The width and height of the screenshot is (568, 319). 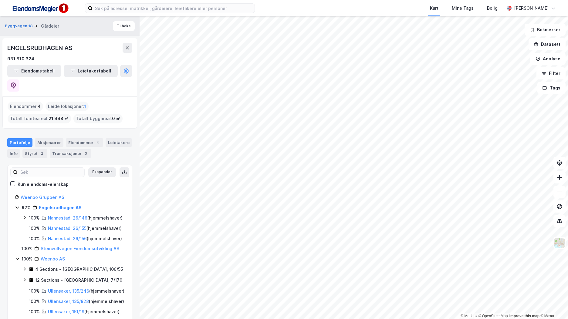 I want to click on div: Styret, so click(x=35, y=154).